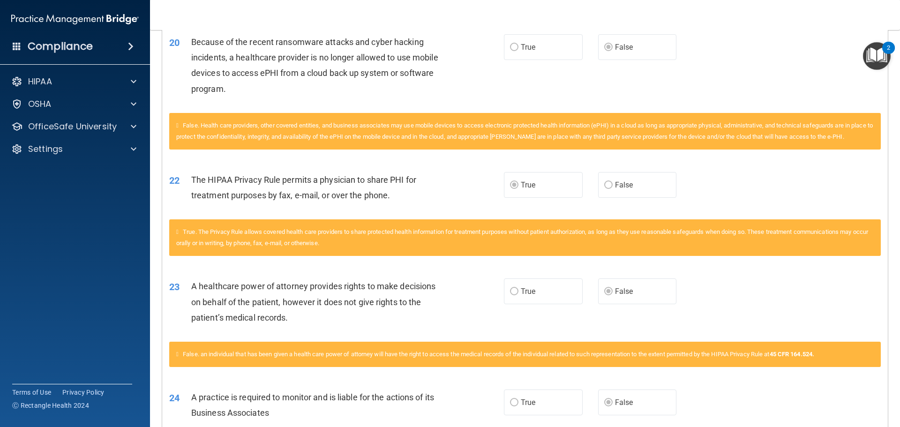  What do you see at coordinates (888, 54) in the screenshot?
I see `div: 2` at bounding box center [888, 54].